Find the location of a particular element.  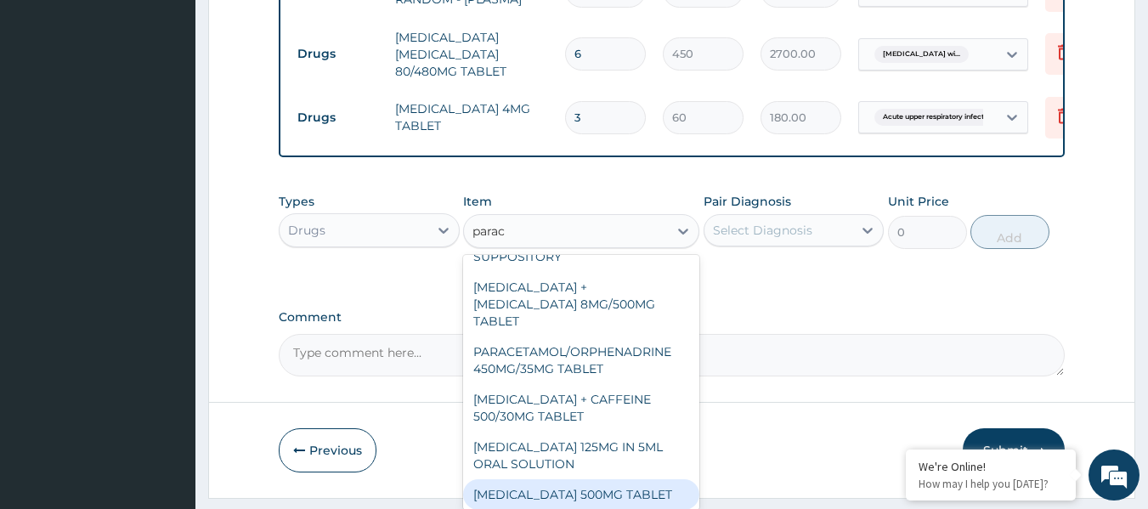

label: Types is located at coordinates (297, 201).